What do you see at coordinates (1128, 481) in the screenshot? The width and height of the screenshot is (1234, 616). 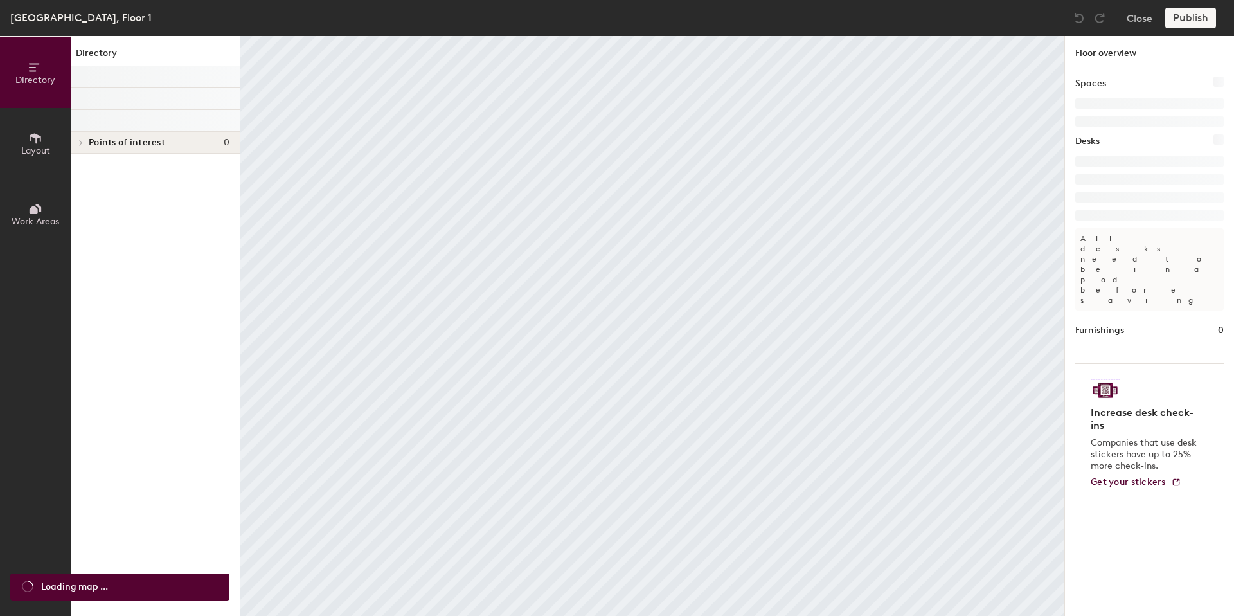 I see `span: Get your stickers` at bounding box center [1128, 481].